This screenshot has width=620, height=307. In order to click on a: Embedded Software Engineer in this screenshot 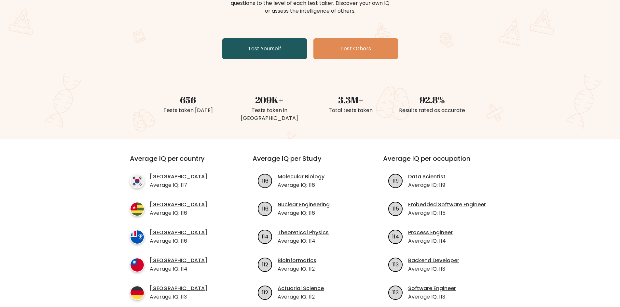, I will do `click(447, 205)`.